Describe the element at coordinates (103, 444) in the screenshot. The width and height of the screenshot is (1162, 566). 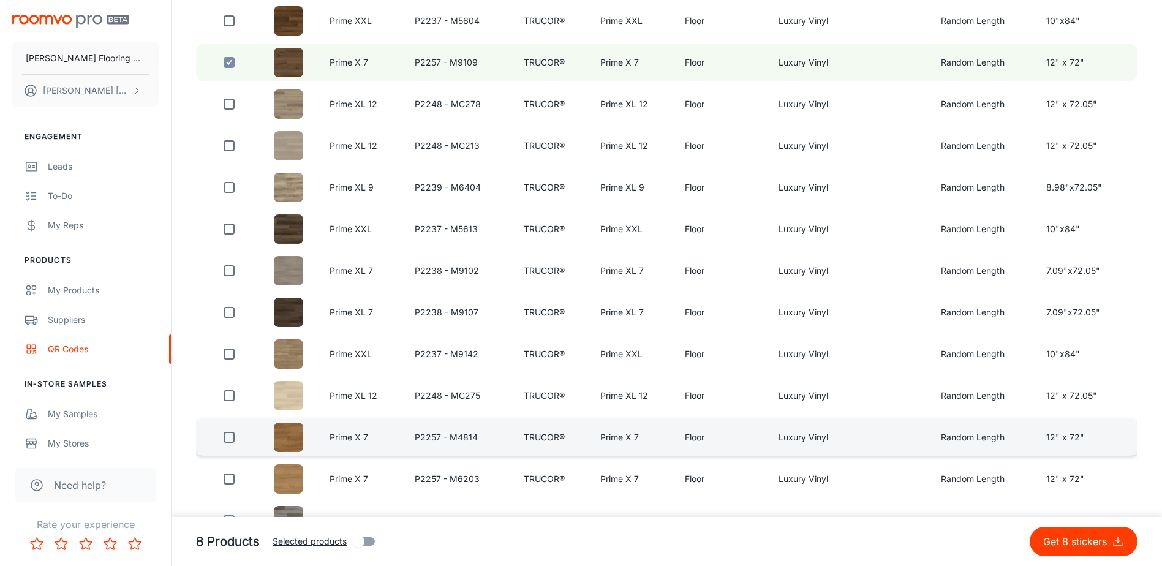
I see `div: My Stores` at that location.